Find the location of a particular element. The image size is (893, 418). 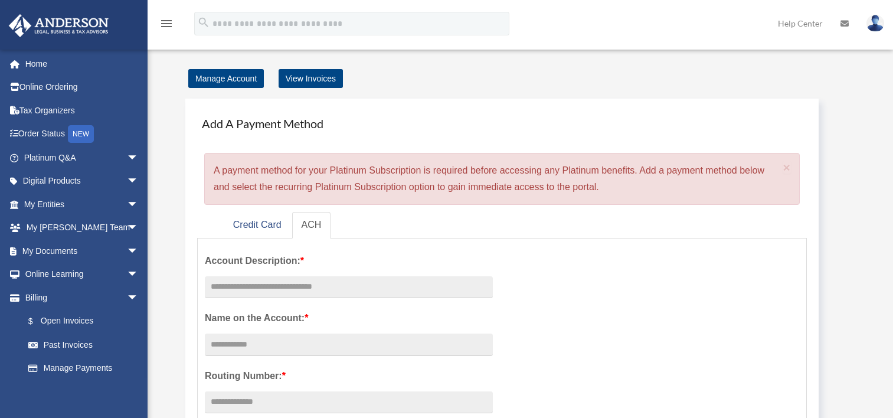

img: User Pic is located at coordinates (876, 23).